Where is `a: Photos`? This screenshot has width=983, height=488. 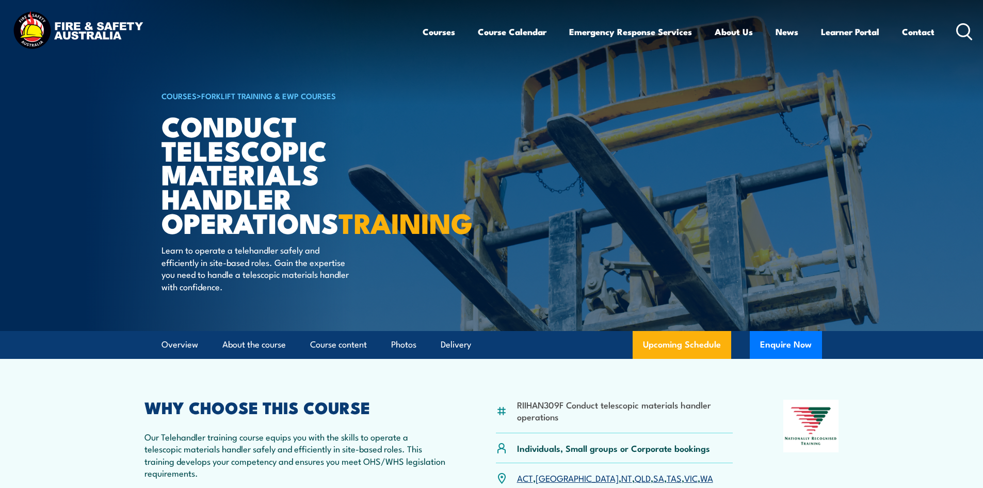
a: Photos is located at coordinates (403, 344).